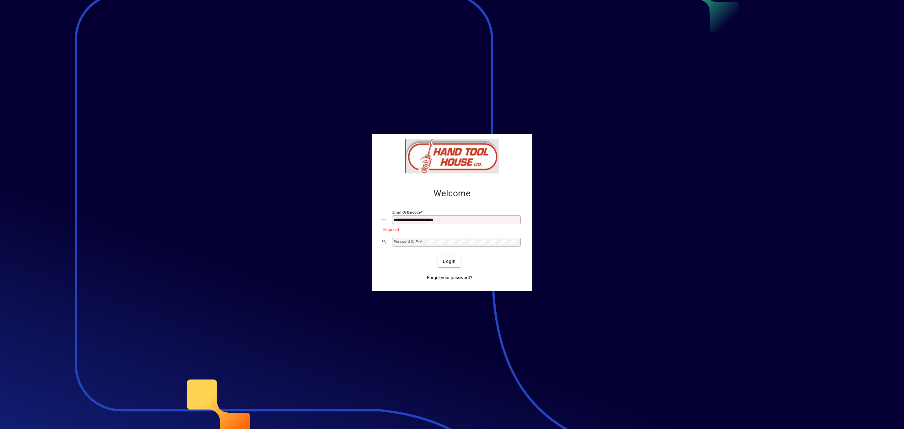 The image size is (904, 429). What do you see at coordinates (452, 193) in the screenshot?
I see `h2: Welcome` at bounding box center [452, 193].